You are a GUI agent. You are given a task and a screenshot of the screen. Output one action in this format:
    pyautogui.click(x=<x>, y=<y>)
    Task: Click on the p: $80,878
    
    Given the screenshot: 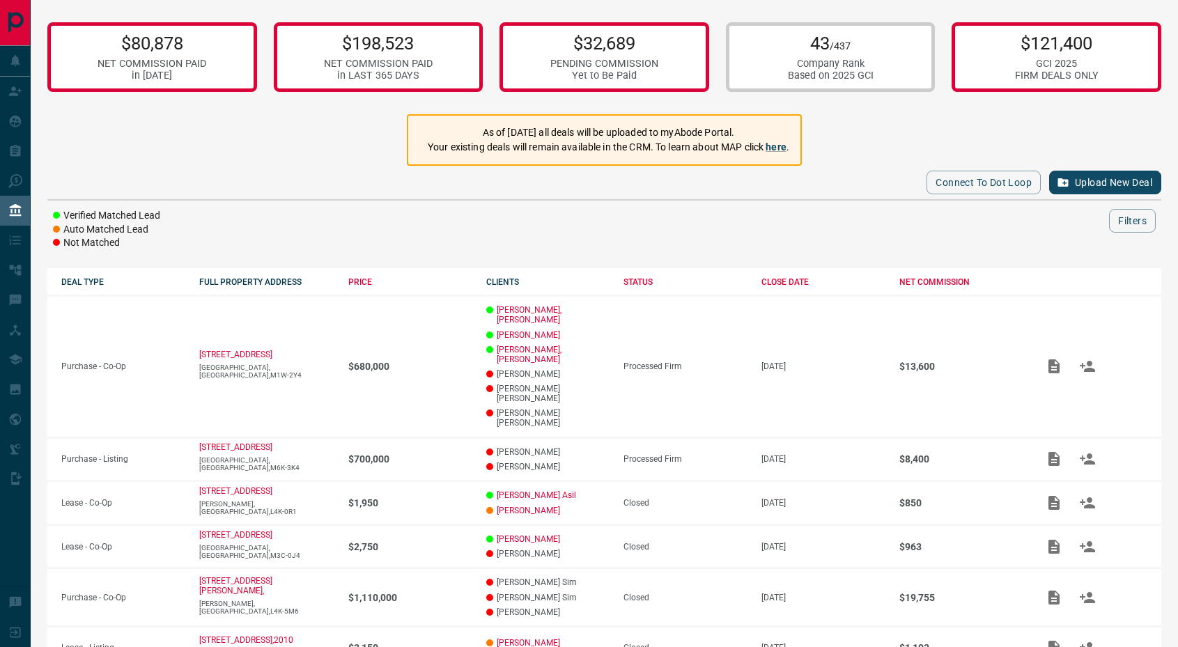 What is the action you would take?
    pyautogui.click(x=152, y=43)
    